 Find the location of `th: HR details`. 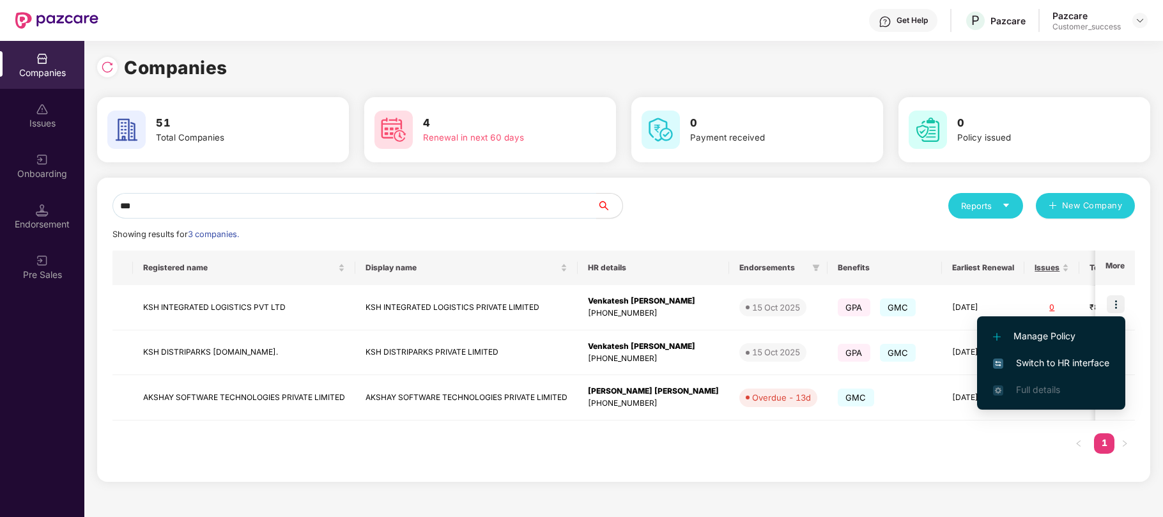

th: HR details is located at coordinates (653, 268).